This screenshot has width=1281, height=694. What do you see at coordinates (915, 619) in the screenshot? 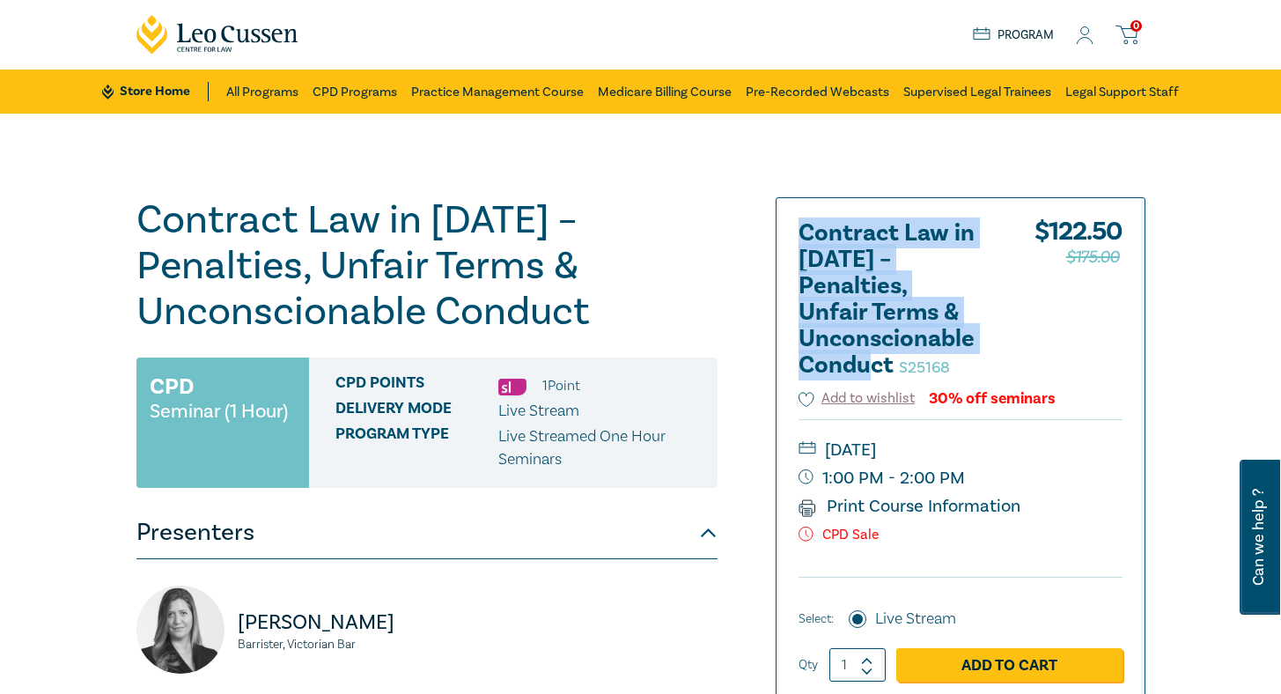
I see `label: Live Stream` at bounding box center [915, 619].